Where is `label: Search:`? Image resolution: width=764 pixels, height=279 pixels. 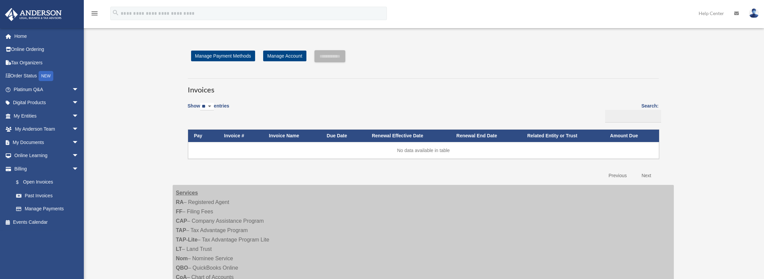 label: Search: is located at coordinates (631, 112).